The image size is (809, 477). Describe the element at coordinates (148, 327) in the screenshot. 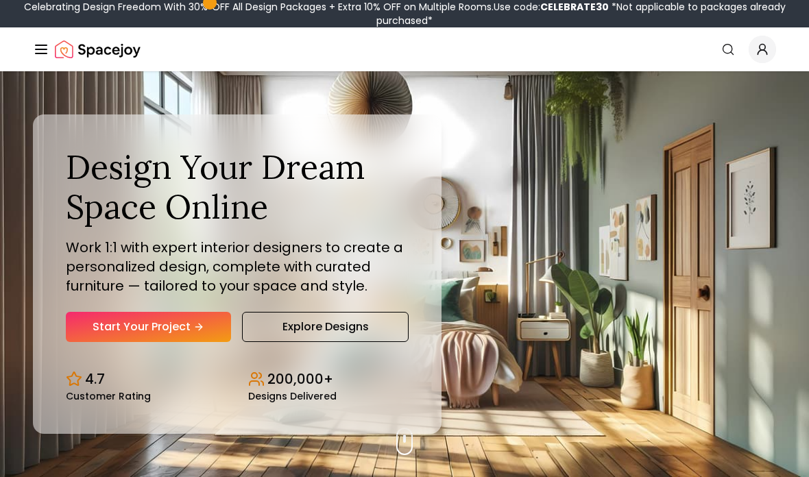

I see `a: Start Your Project` at that location.